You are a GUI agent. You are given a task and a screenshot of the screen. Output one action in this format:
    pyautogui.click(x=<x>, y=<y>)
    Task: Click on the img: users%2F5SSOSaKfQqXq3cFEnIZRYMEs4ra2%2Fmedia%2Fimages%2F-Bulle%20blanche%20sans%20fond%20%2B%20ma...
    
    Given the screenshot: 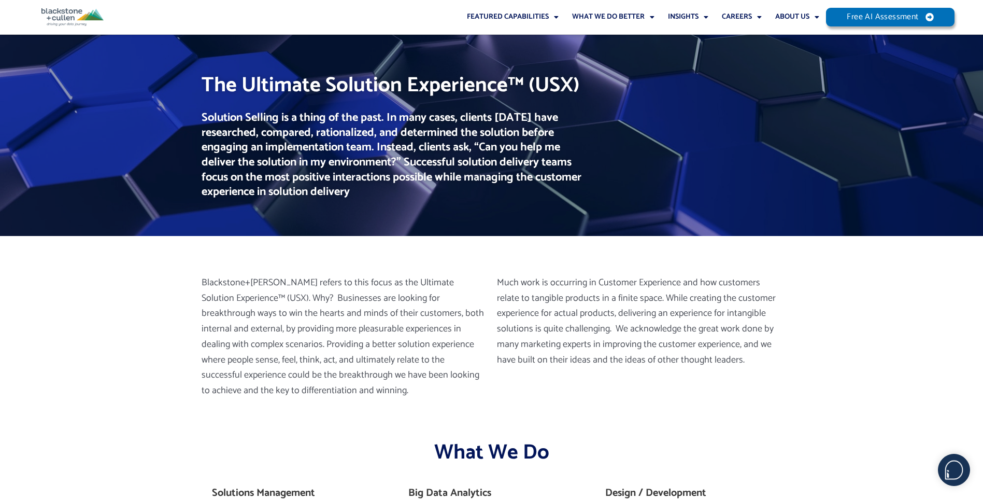 What is the action you would take?
    pyautogui.click(x=954, y=470)
    